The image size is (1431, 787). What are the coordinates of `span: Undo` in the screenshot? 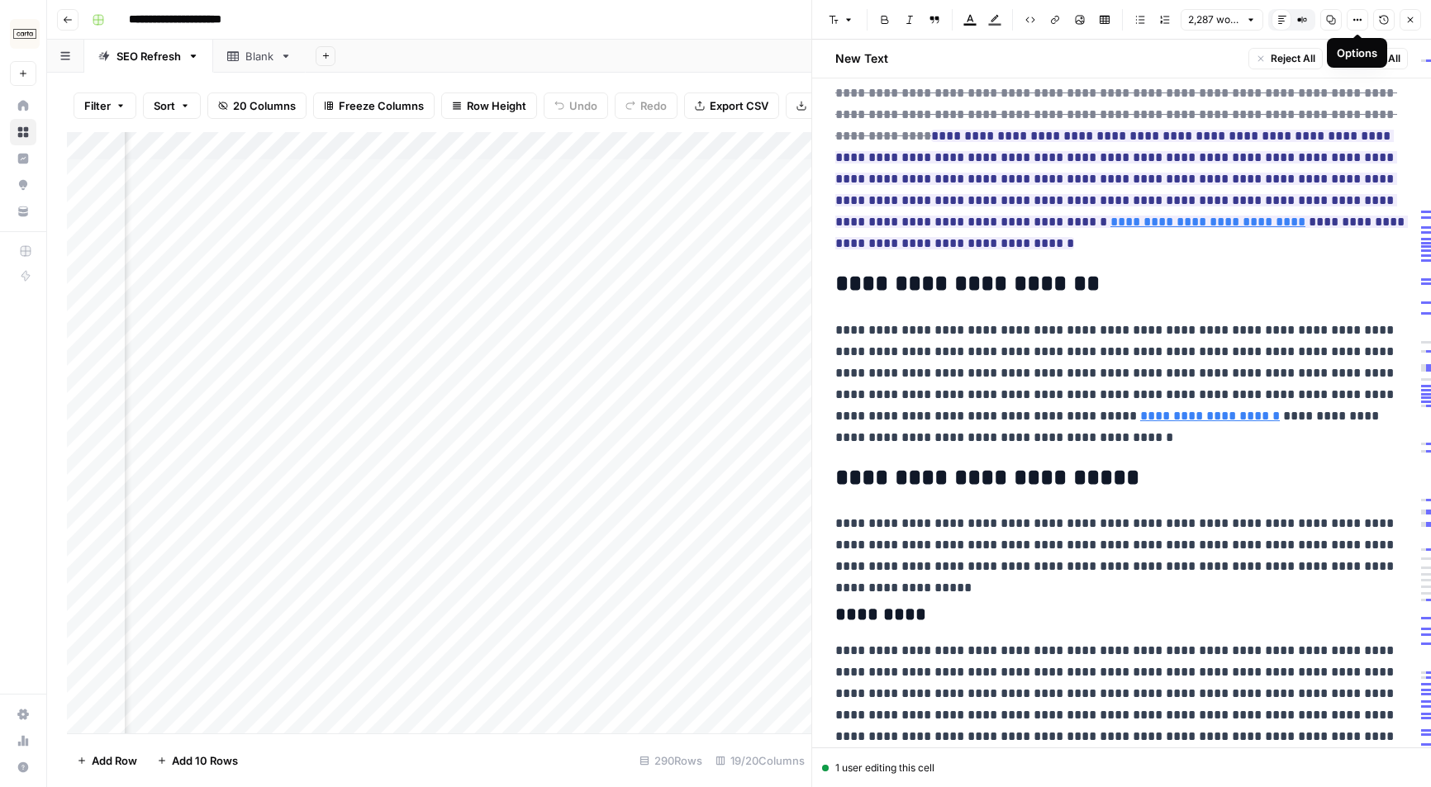 It's located at (583, 106).